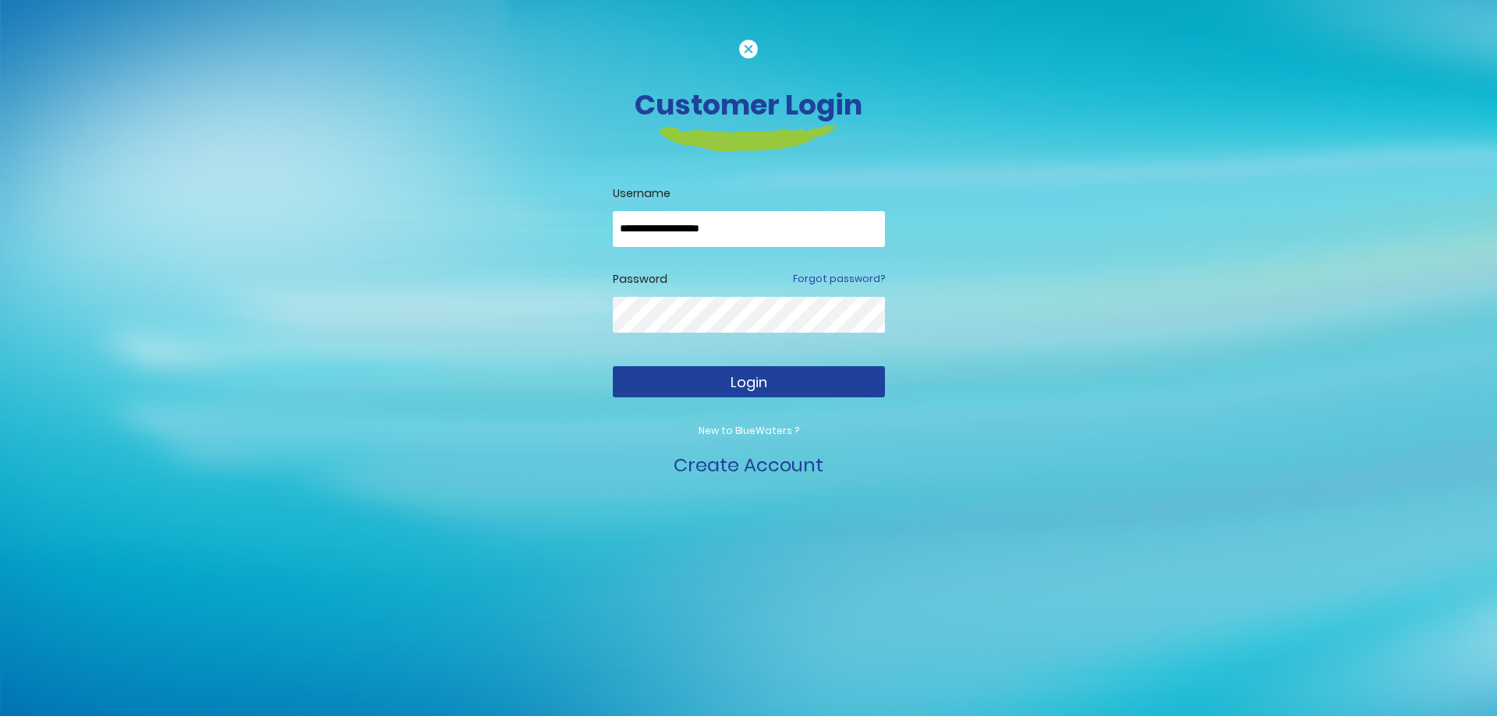 The height and width of the screenshot is (716, 1497). What do you see at coordinates (748, 49) in the screenshot?
I see `img: cancel` at bounding box center [748, 49].